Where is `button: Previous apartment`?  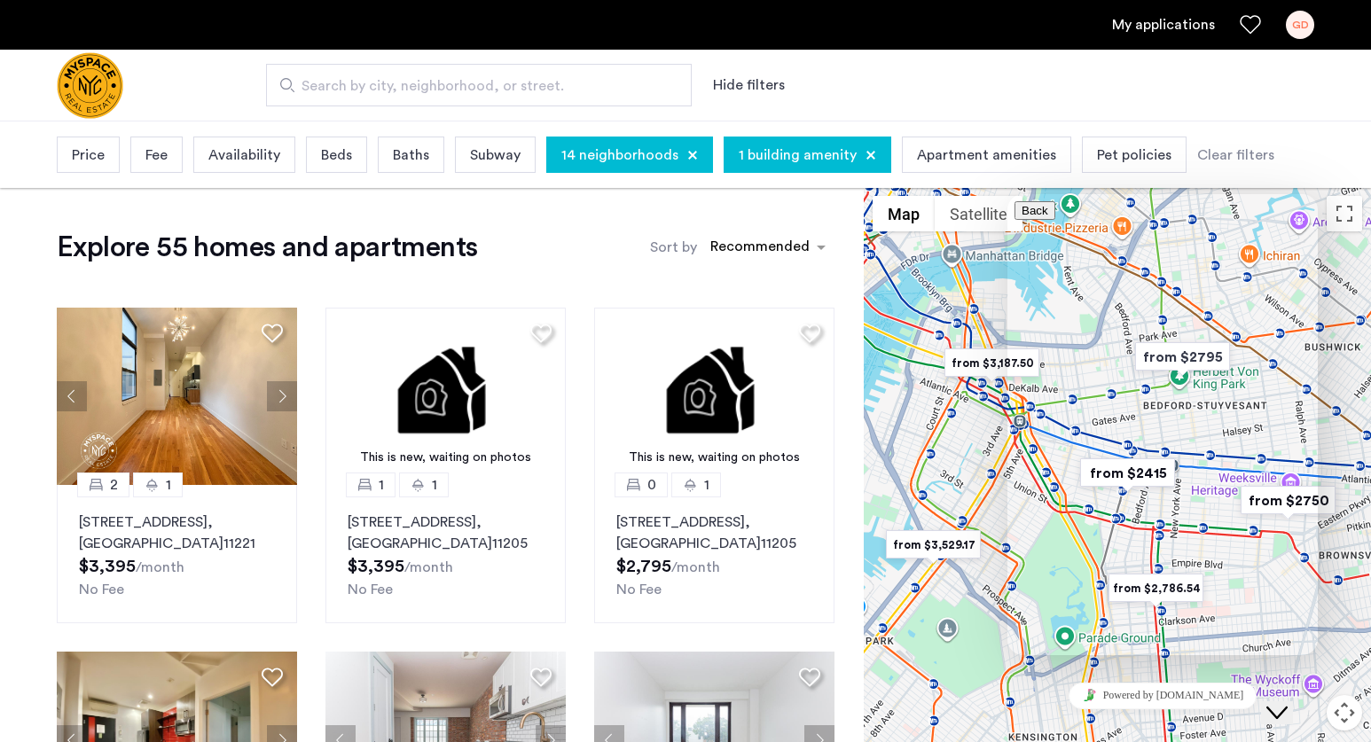
button: Previous apartment is located at coordinates (72, 396).